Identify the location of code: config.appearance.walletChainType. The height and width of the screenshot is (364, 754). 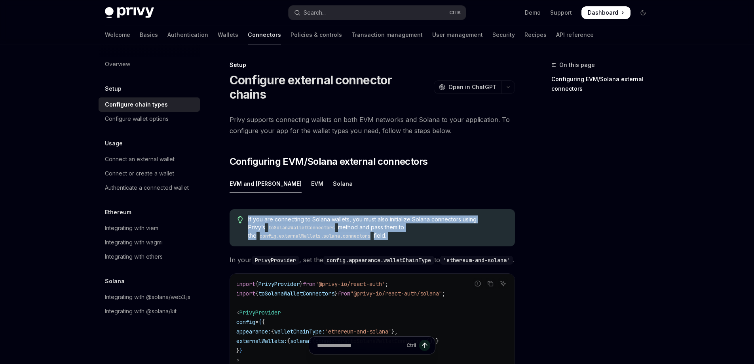
(379, 260).